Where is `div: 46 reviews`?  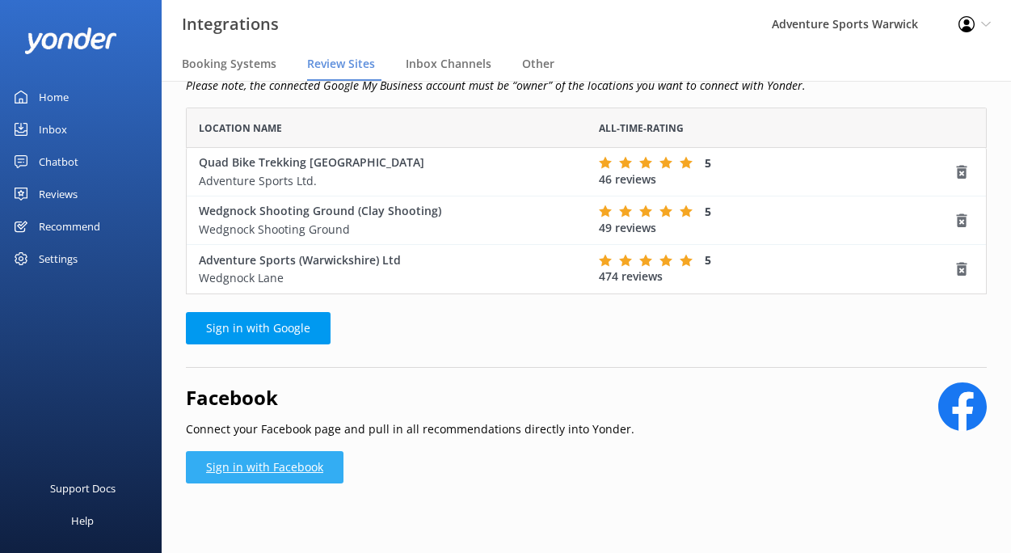
div: 46 reviews is located at coordinates (777, 171).